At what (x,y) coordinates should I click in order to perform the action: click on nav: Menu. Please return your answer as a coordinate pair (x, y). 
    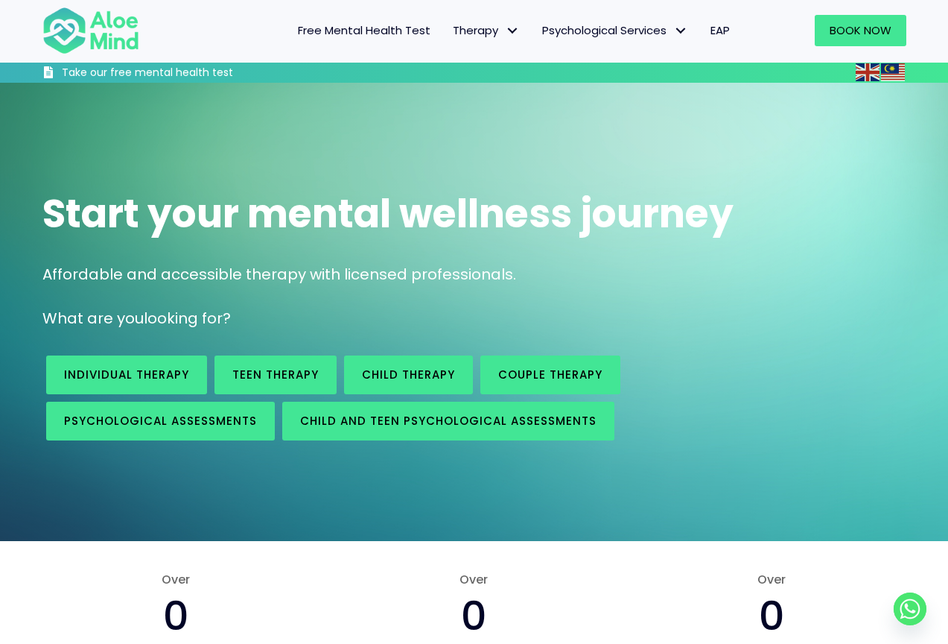
    Looking at the image, I should click on (450, 31).